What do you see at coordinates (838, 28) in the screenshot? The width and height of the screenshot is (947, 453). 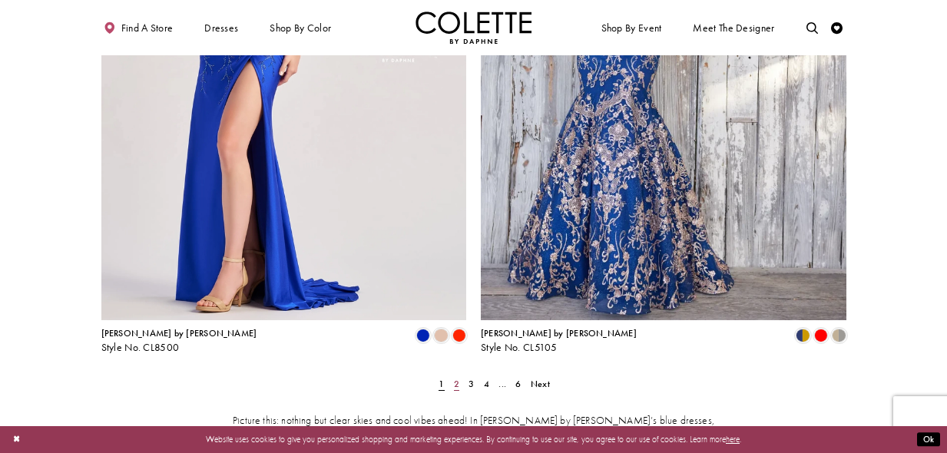 I see `a: Check Wishlist` at bounding box center [838, 28].